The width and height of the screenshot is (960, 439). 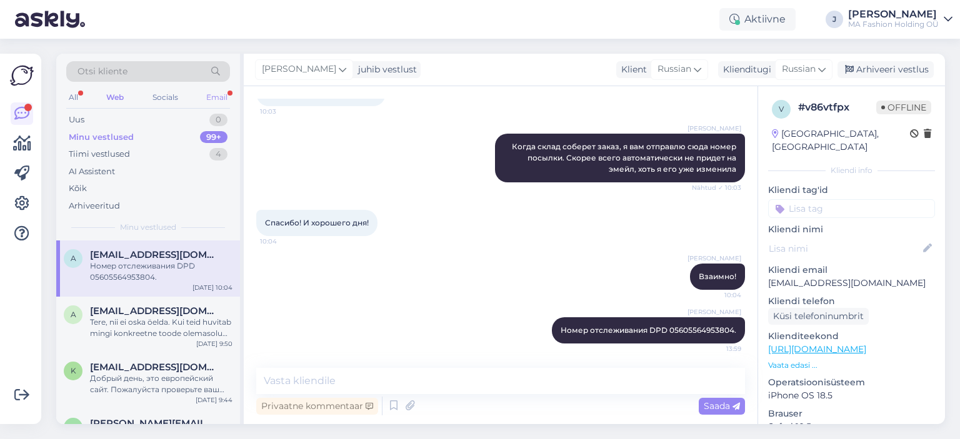 What do you see at coordinates (73, 427) in the screenshot?
I see `span: i` at bounding box center [73, 427].